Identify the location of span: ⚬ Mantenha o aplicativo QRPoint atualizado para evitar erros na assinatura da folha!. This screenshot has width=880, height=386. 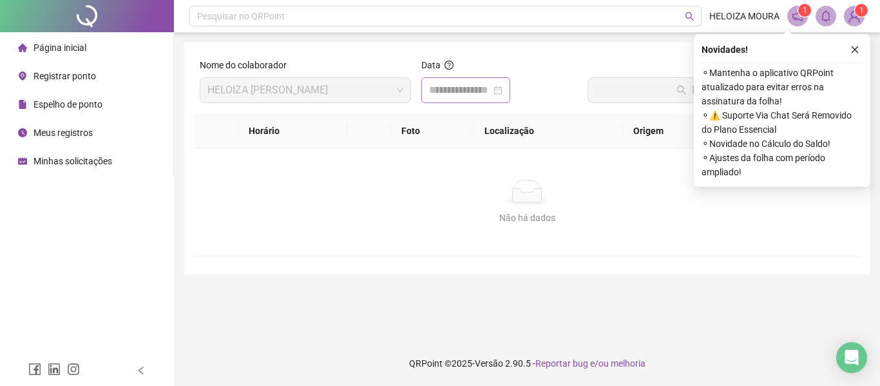
(782, 87).